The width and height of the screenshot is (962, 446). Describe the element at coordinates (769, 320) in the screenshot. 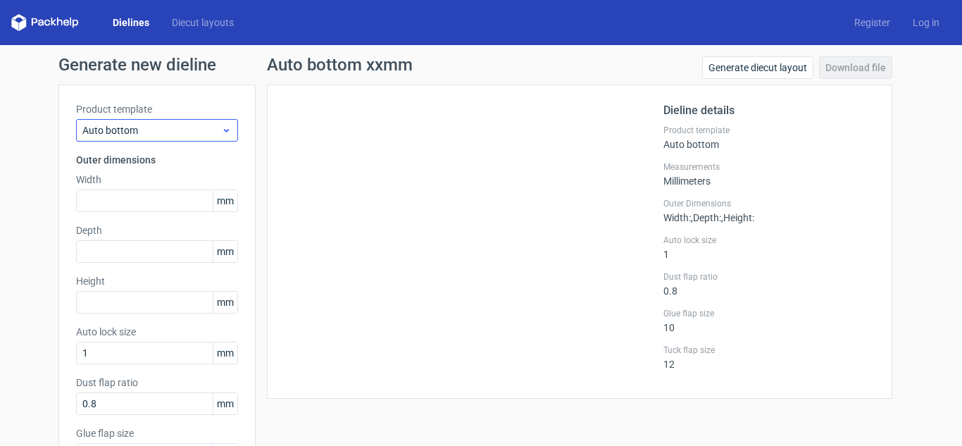

I see `div: 10` at that location.